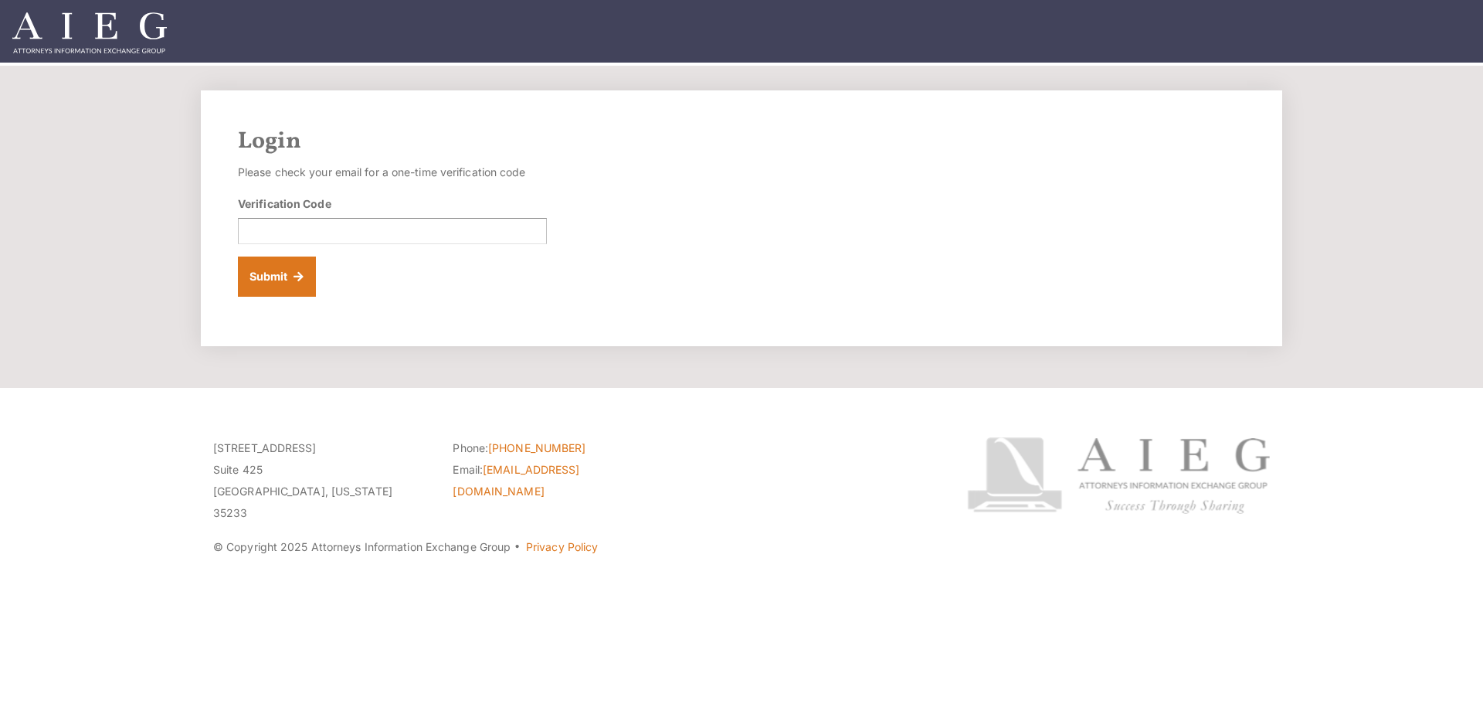 The height and width of the screenshot is (704, 1483). What do you see at coordinates (90, 32) in the screenshot?
I see `img: Attorneys Information Exchange Group` at bounding box center [90, 32].